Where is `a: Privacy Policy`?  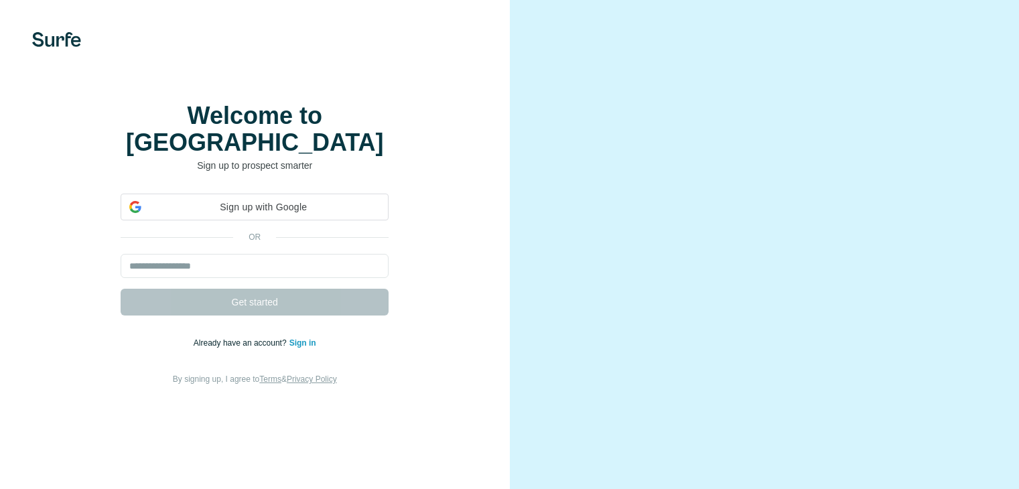 a: Privacy Policy is located at coordinates (312, 379).